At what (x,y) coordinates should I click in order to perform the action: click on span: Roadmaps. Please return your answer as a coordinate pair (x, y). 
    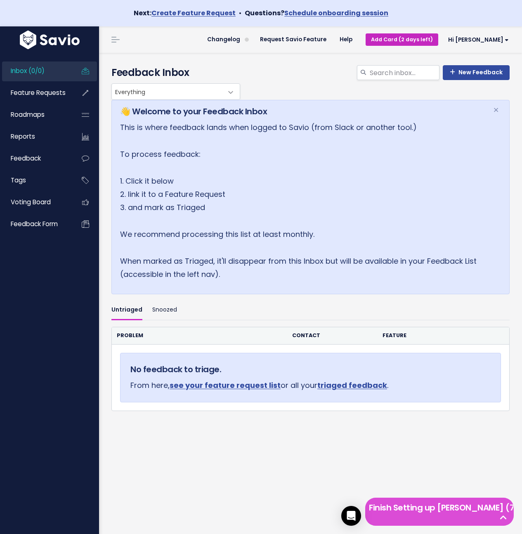
    Looking at the image, I should click on (28, 114).